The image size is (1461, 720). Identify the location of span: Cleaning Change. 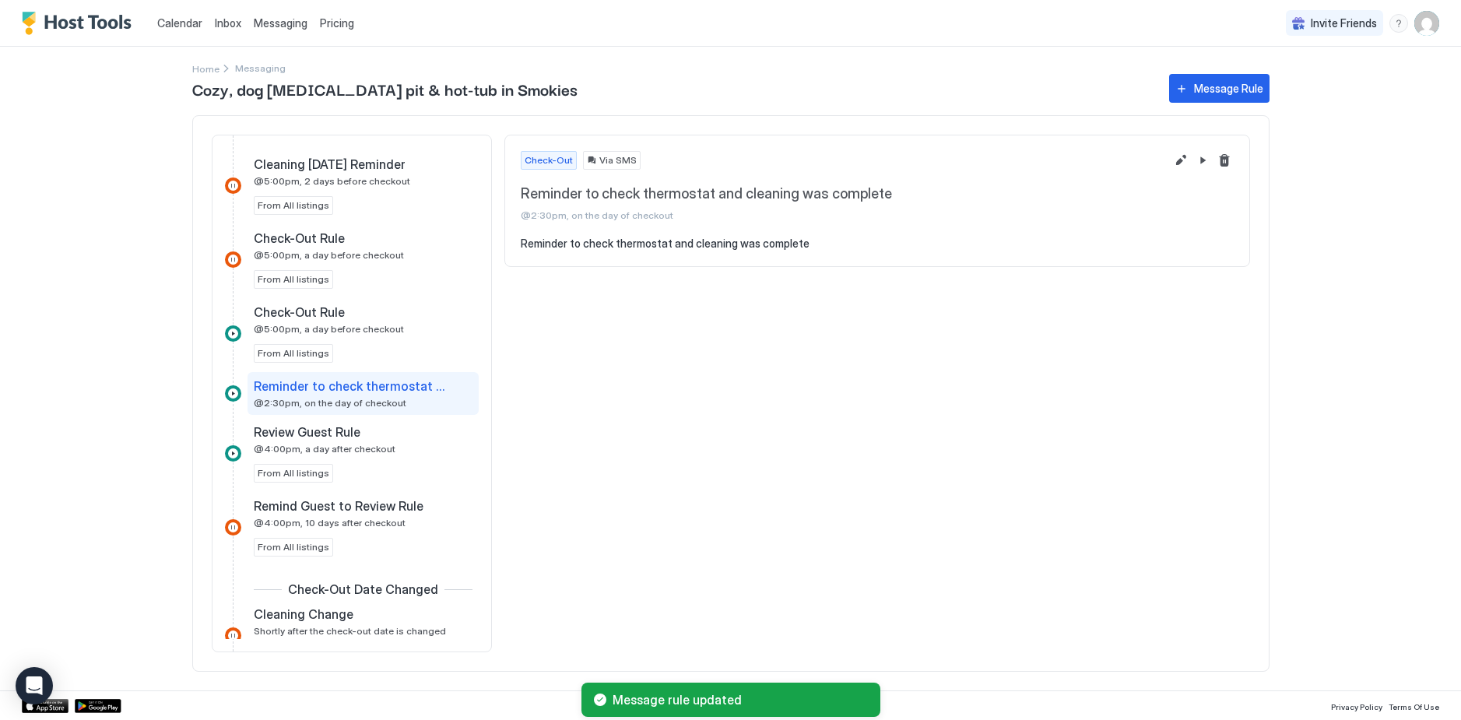
(304, 614).